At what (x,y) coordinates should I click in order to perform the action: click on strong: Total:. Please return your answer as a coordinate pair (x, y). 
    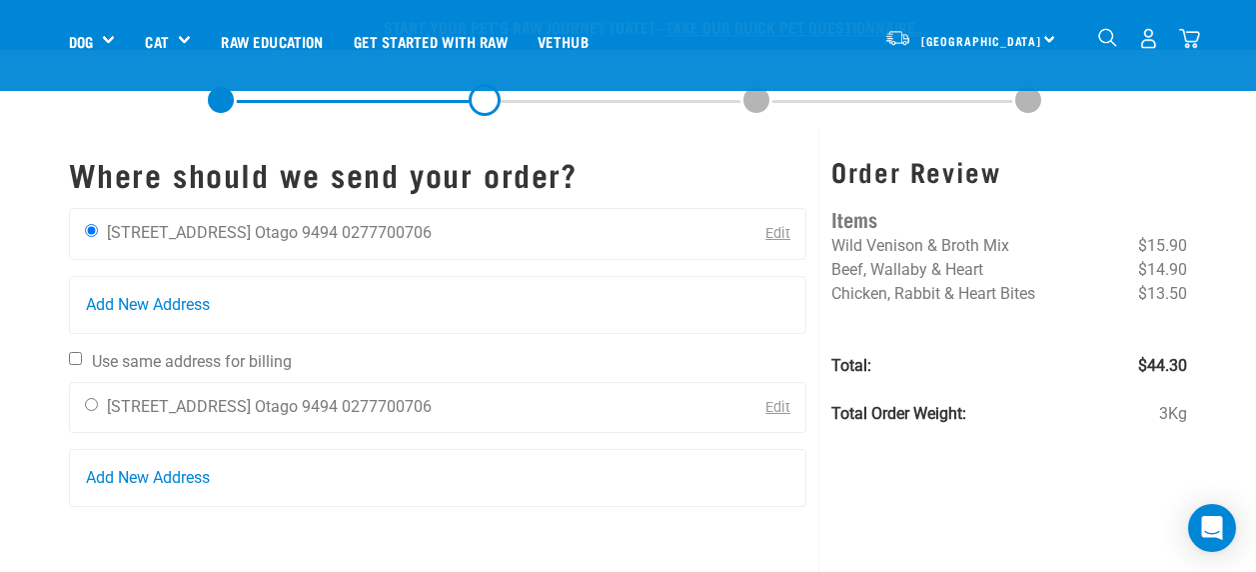
    Looking at the image, I should click on (851, 365).